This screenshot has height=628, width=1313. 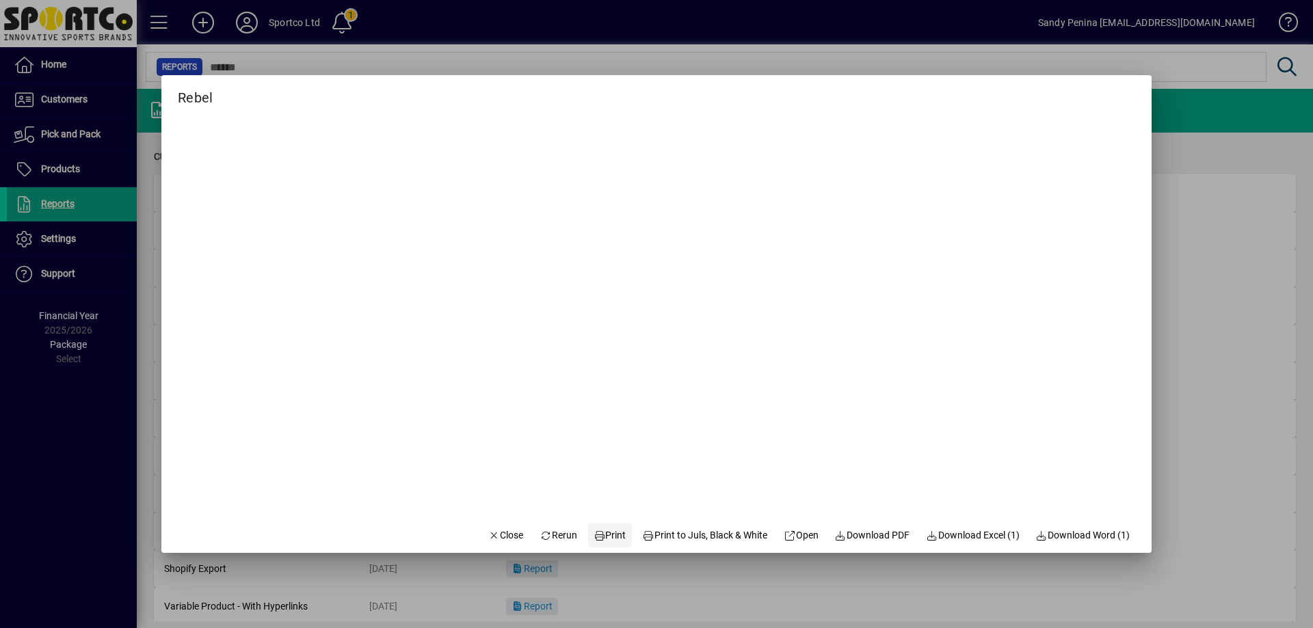 I want to click on a: Open, so click(x=801, y=535).